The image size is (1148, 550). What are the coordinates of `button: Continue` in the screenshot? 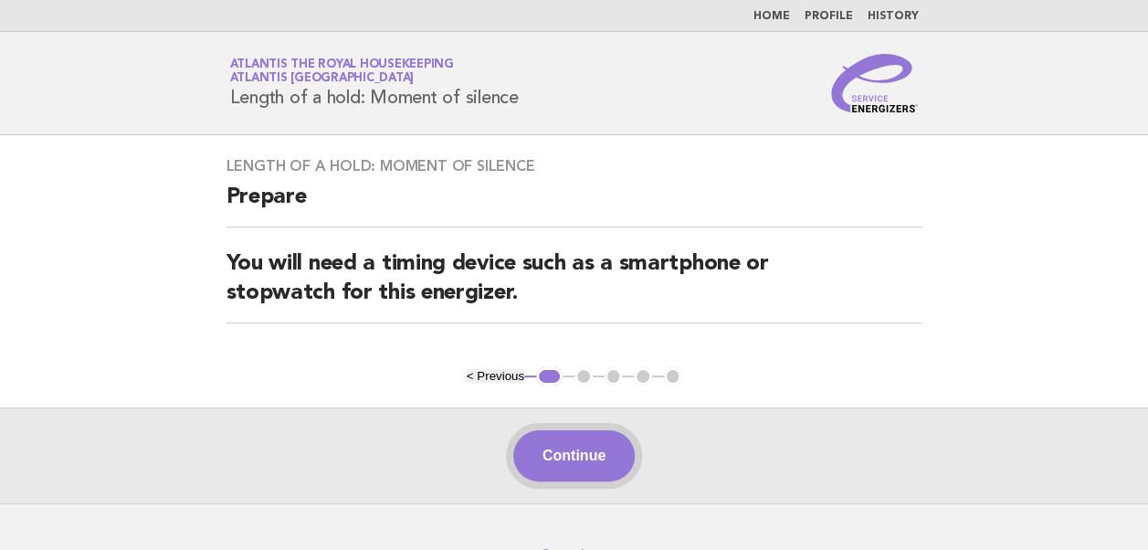 It's located at (574, 456).